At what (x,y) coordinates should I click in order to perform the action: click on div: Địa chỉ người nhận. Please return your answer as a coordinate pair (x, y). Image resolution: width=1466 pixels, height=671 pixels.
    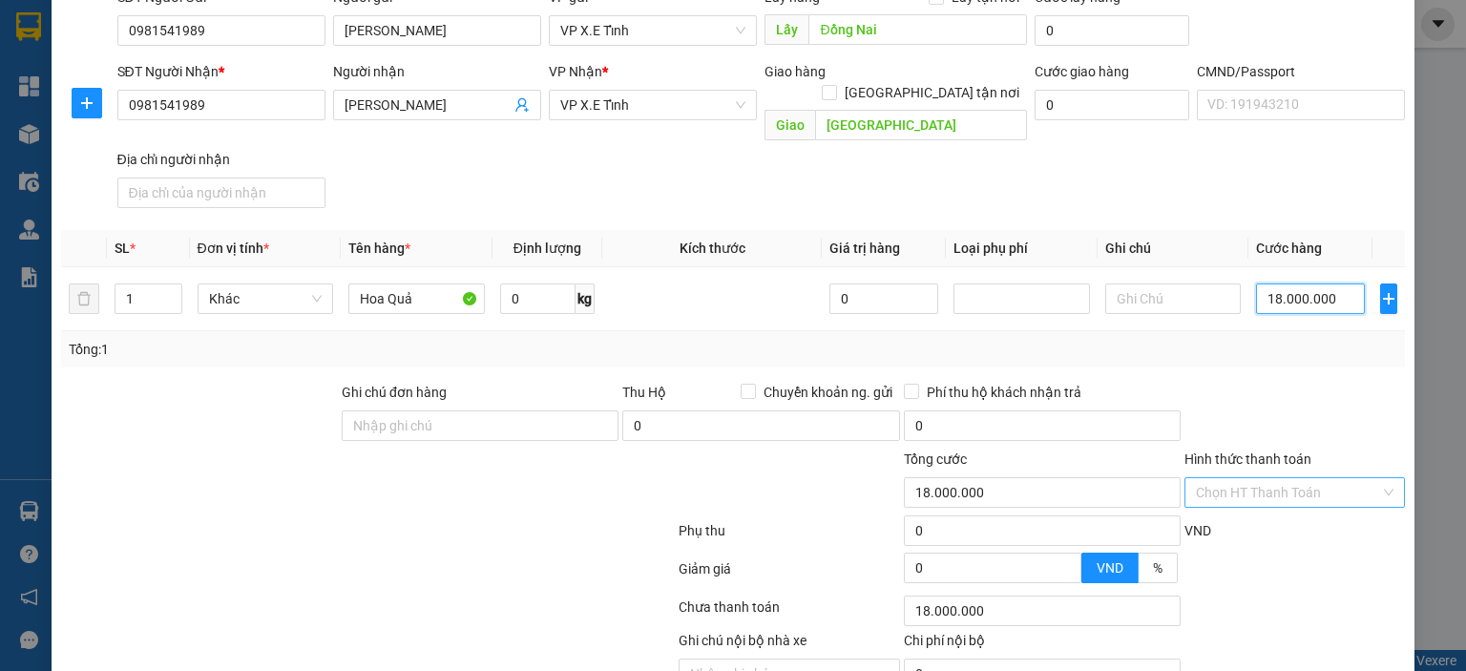
    Looking at the image, I should click on (221, 159).